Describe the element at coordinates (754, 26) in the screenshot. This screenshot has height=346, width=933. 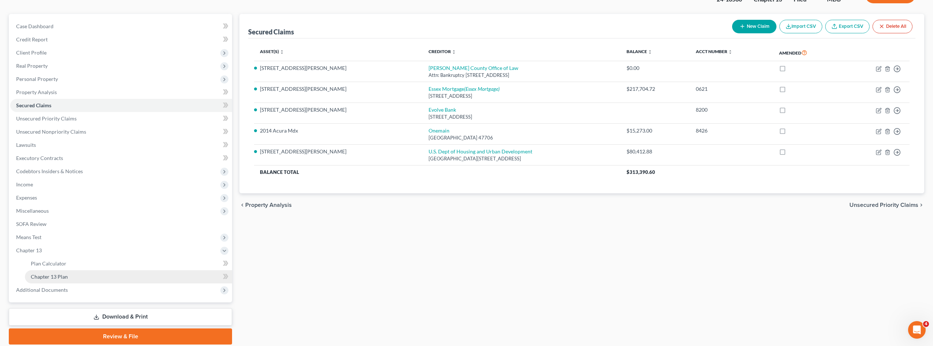
I see `button: New Claim` at that location.